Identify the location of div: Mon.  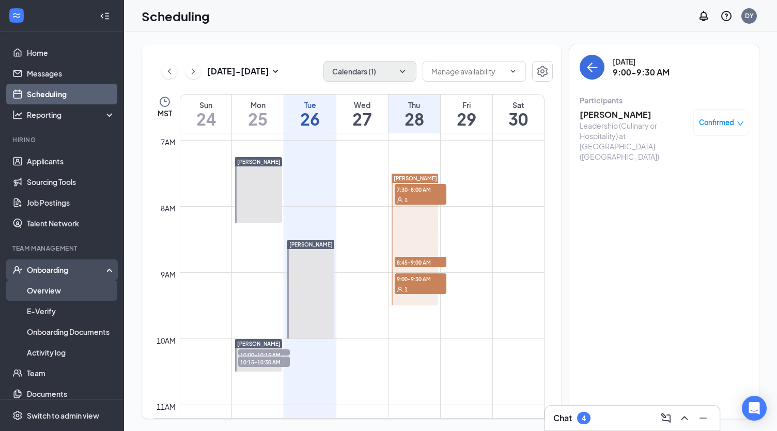
(258, 105).